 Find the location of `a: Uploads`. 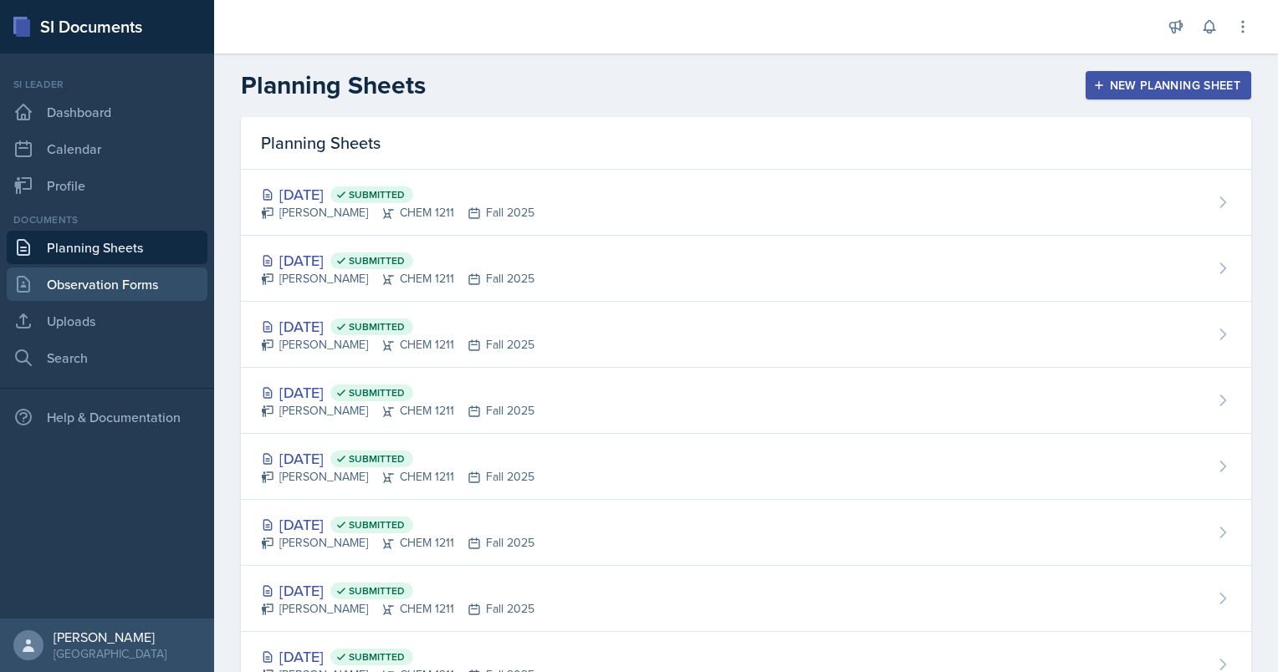

a: Uploads is located at coordinates (107, 321).